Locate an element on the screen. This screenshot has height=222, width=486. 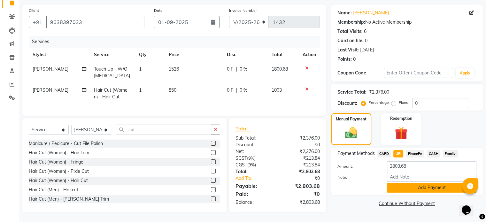
label: Redemption is located at coordinates (401, 119).